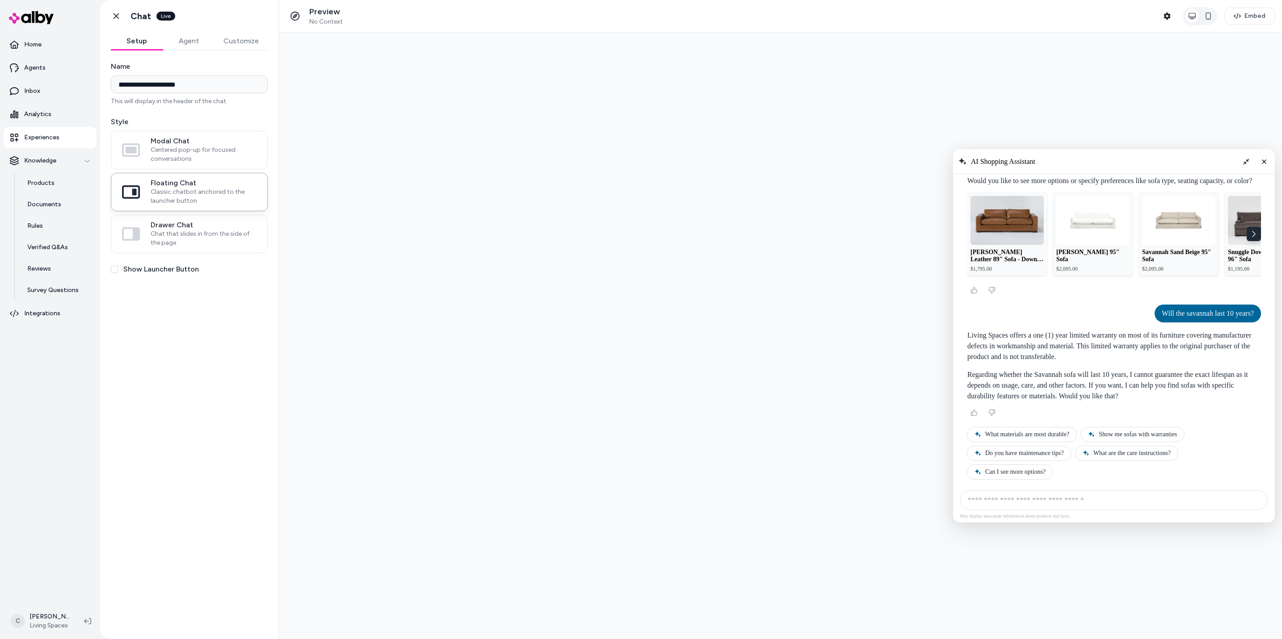  I want to click on a: Reviews, so click(57, 269).